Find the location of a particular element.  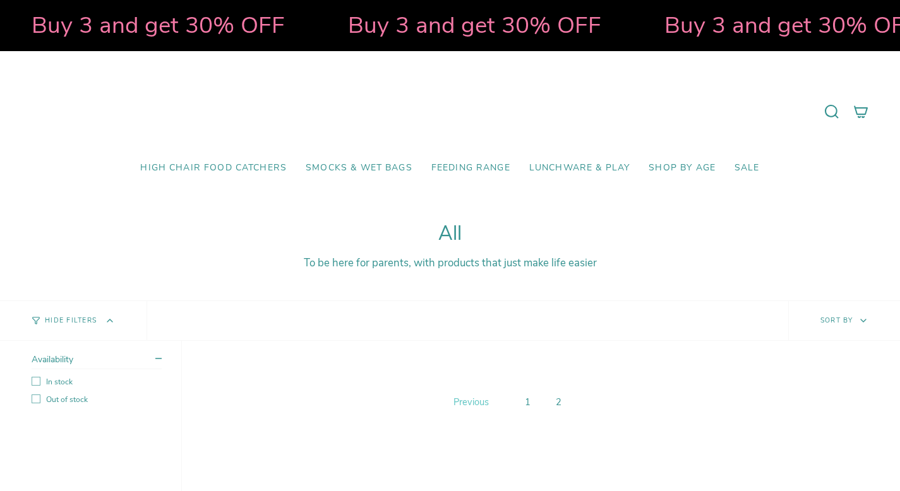

a: Feeding Range is located at coordinates (470, 168).